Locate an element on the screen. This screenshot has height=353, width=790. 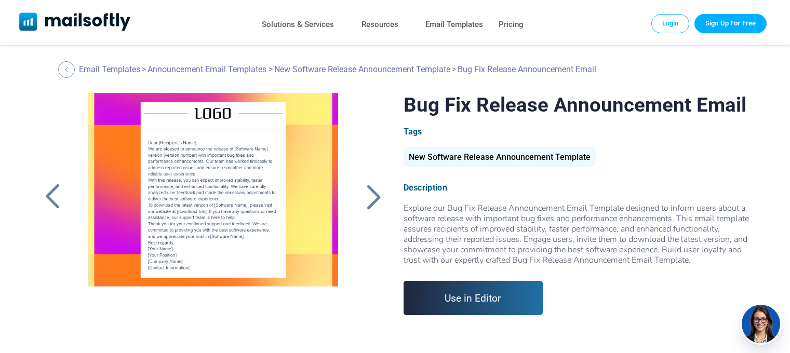
a: Bug Fix Release Announcement Email is located at coordinates (213, 223).